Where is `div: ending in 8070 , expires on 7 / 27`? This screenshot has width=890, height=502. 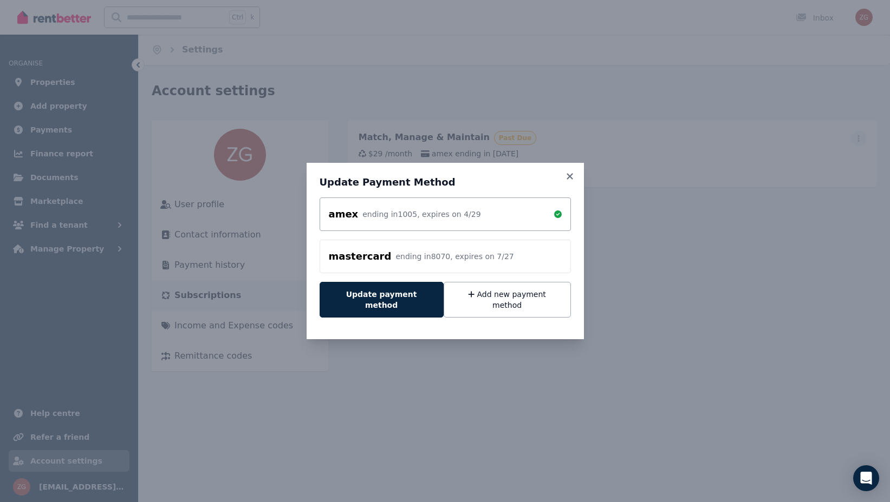 div: ending in 8070 , expires on 7 / 27 is located at coordinates (454, 257).